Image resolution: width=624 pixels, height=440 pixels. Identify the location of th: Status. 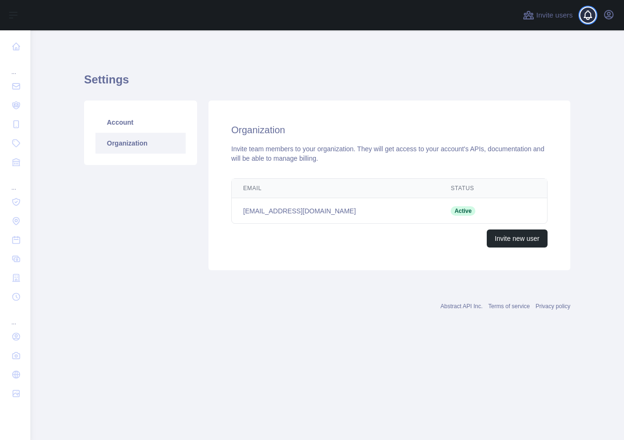
(475, 188).